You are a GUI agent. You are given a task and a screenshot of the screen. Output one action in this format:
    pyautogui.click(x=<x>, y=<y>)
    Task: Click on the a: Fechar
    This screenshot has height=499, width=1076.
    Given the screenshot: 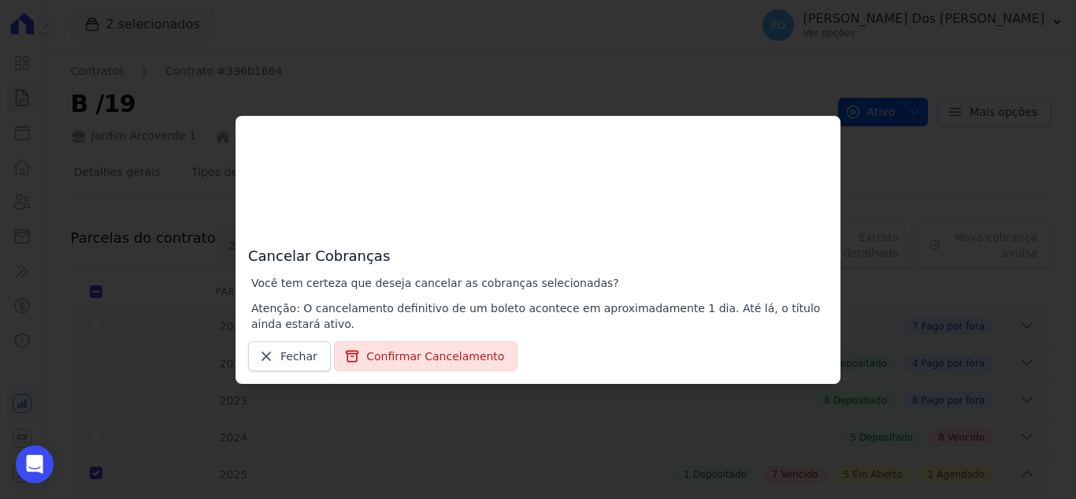 What is the action you would take?
    pyautogui.click(x=289, y=356)
    